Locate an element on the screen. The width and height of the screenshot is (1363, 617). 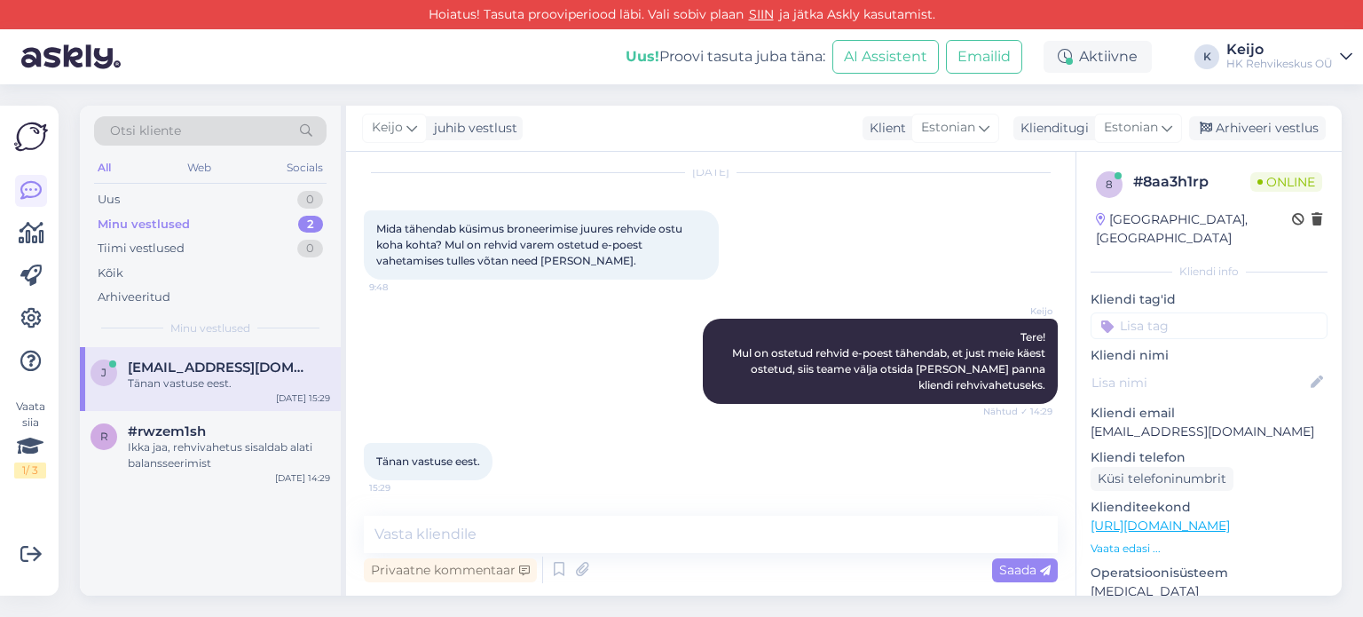
div: Privaatne kommentaar is located at coordinates (450, 570).